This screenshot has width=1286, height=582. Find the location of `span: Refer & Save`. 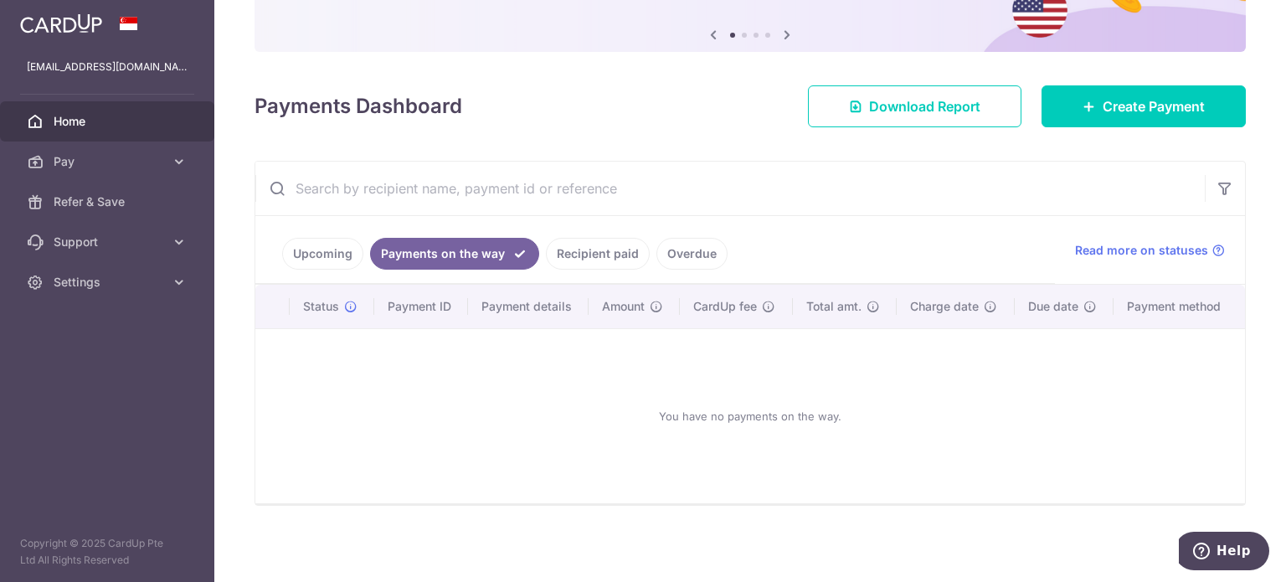

span: Refer & Save is located at coordinates (109, 202).